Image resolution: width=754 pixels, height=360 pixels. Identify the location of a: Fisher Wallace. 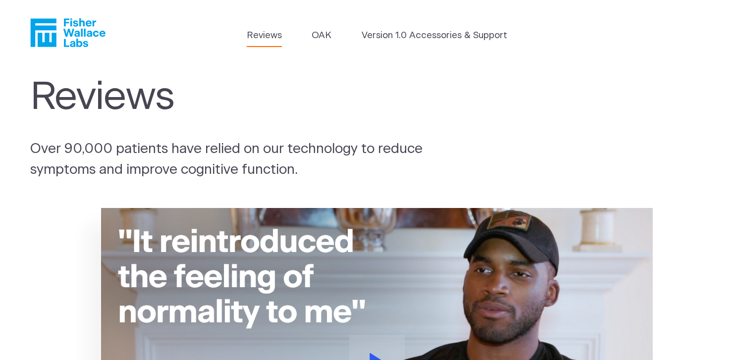
(68, 33).